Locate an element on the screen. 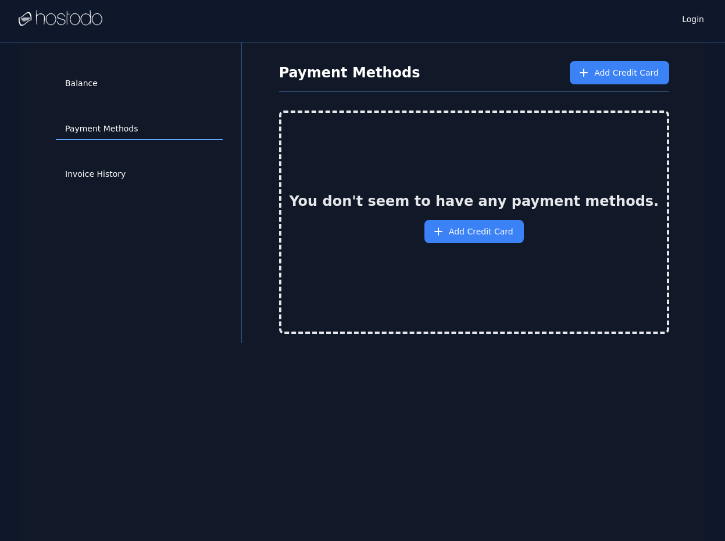 The width and height of the screenshot is (725, 541). a: Payment Methods is located at coordinates (139, 129).